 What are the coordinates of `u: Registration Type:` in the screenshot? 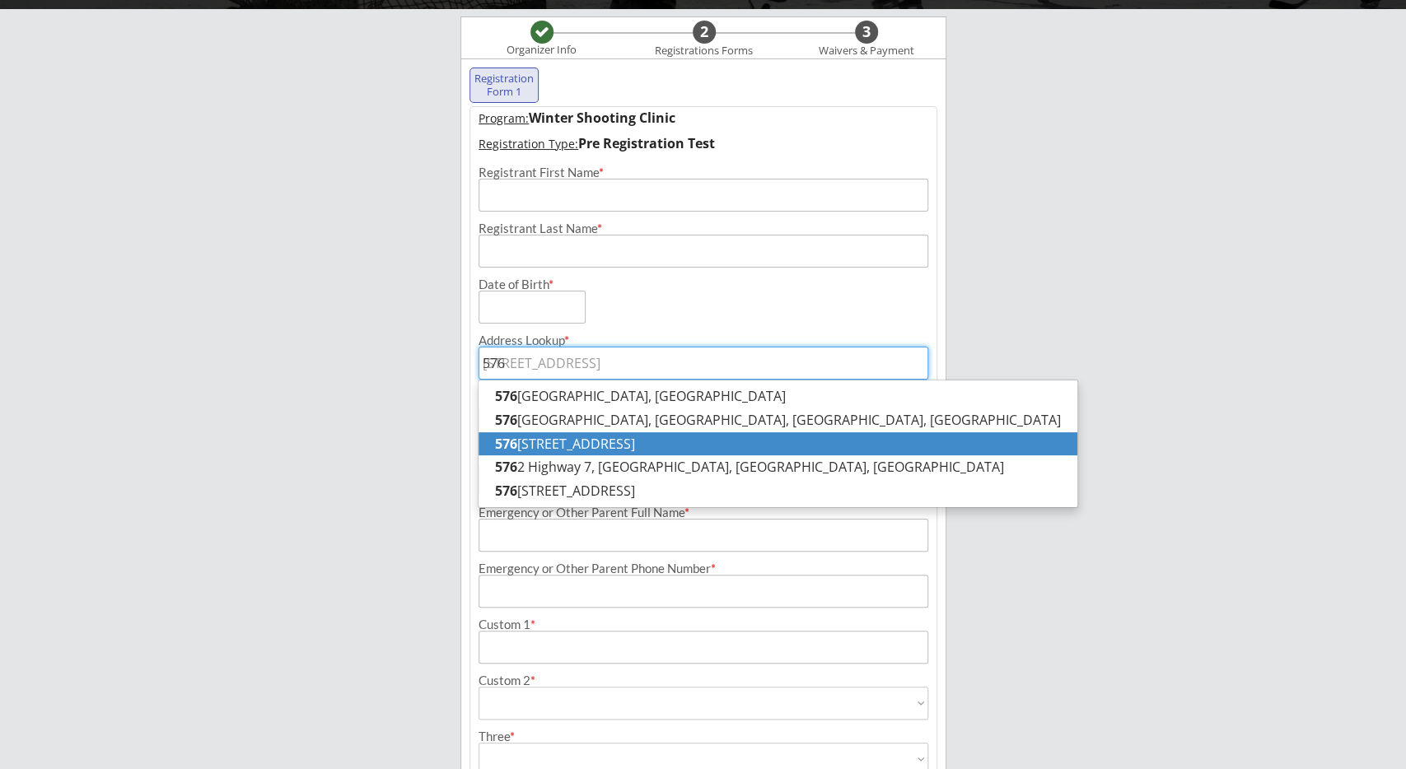 It's located at (528, 143).